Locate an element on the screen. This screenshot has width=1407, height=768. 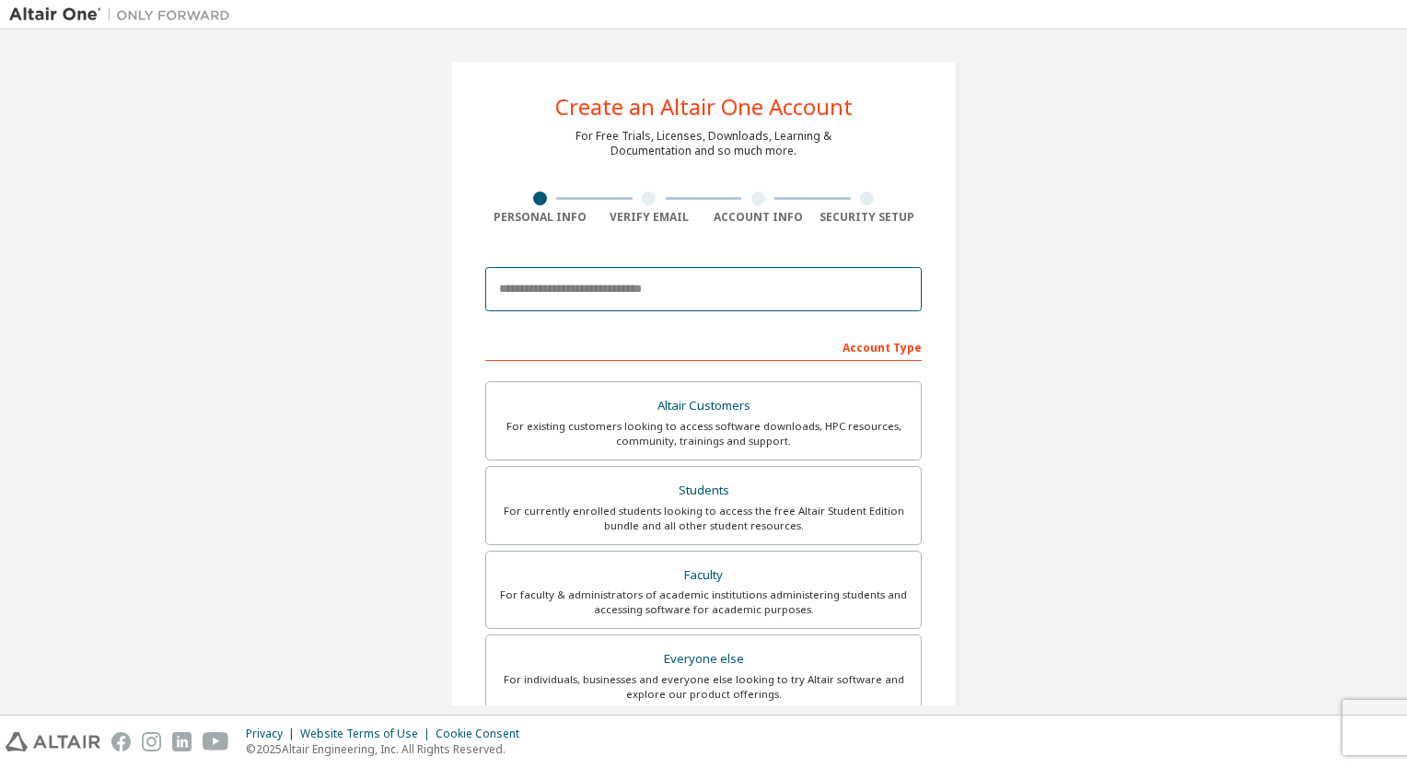
div: For individuals, businesses and everyone else looking to try Altair software and explore our prod... is located at coordinates (704, 687).